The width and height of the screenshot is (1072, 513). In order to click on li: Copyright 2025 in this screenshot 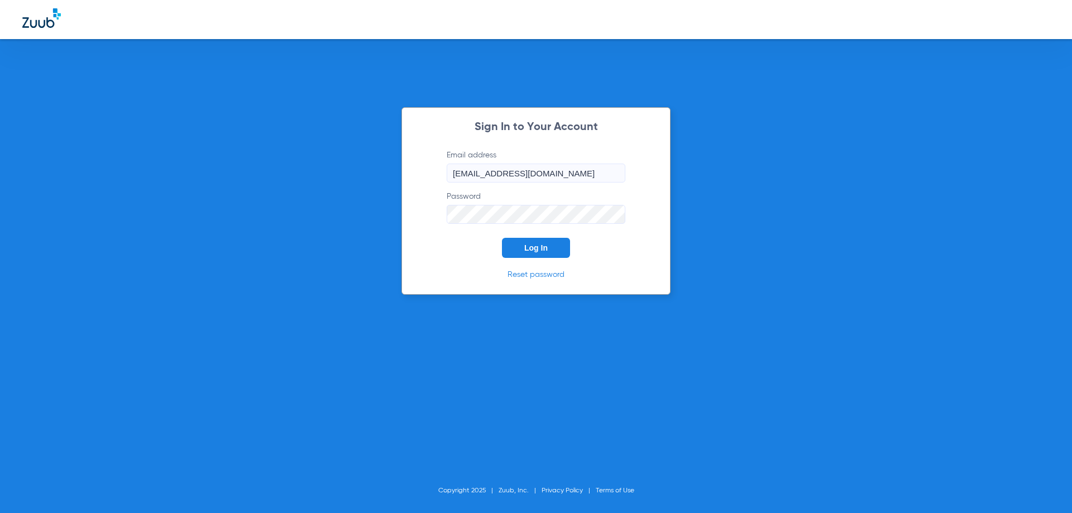, I will do `click(469, 491)`.